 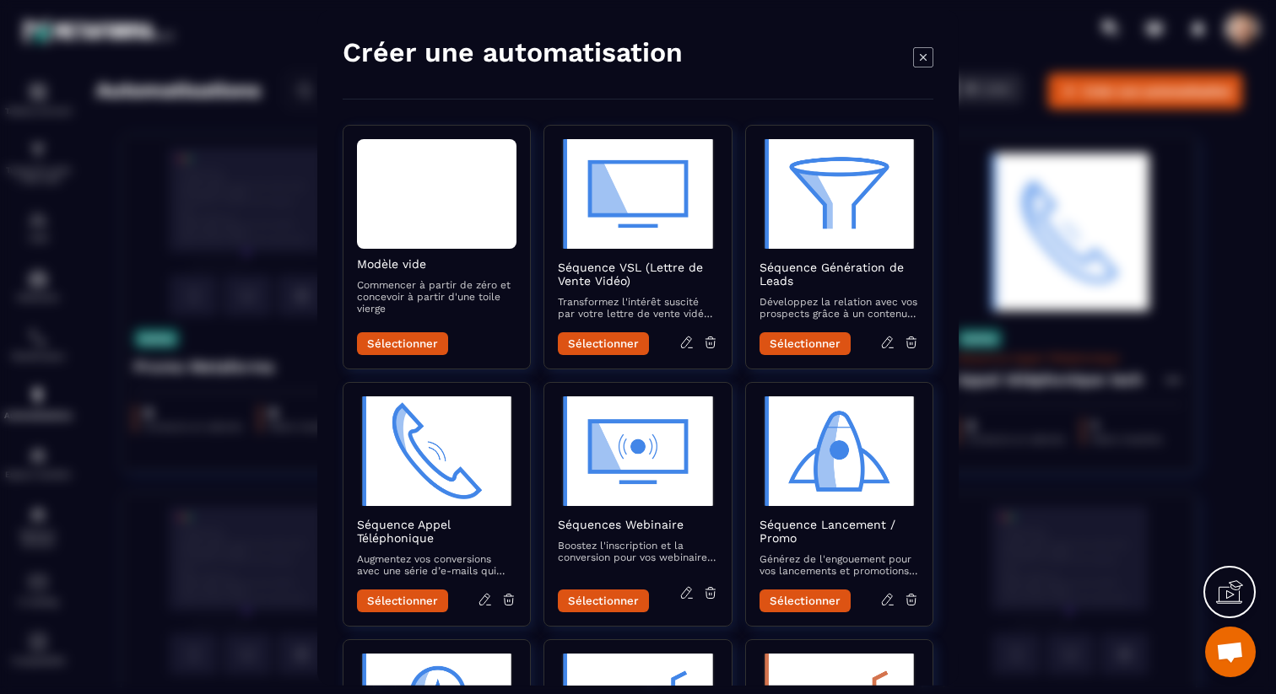 I want to click on p: Boostez l'inscription et la conversion pour vos webinaires avec des e-mails qui informent, rappel..., so click(x=637, y=551).